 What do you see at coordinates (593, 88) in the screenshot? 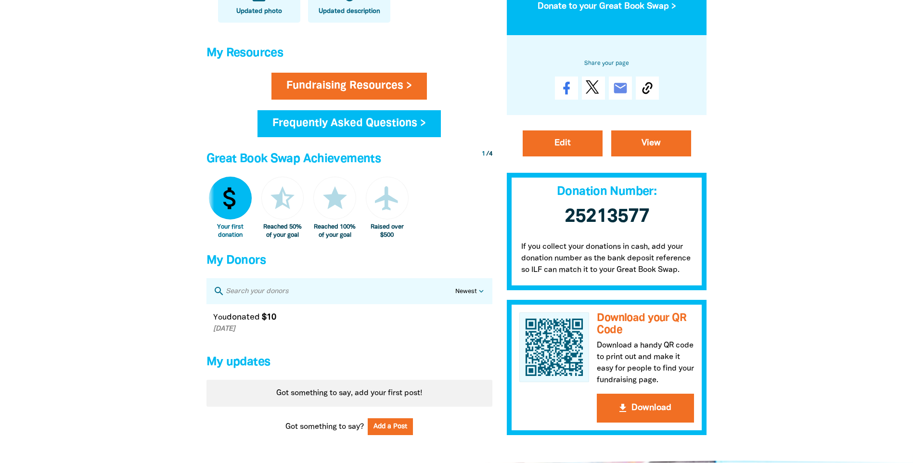
I see `a: Post` at bounding box center [593, 88].